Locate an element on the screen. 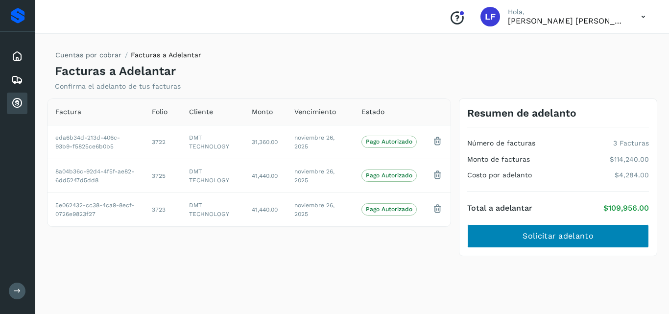 Image resolution: width=669 pixels, height=314 pixels. span: Cliente is located at coordinates (201, 112).